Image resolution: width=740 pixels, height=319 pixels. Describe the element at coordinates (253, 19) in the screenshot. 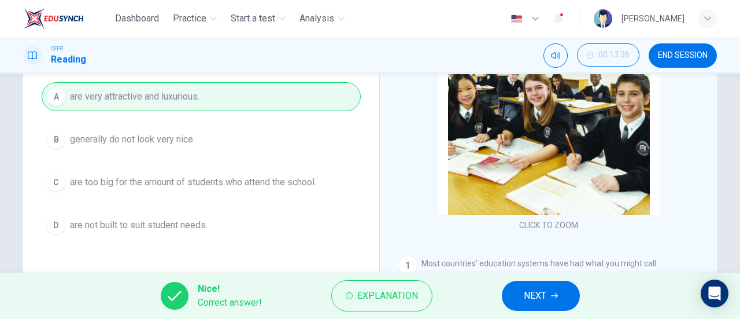

I see `span: Start a test` at that location.